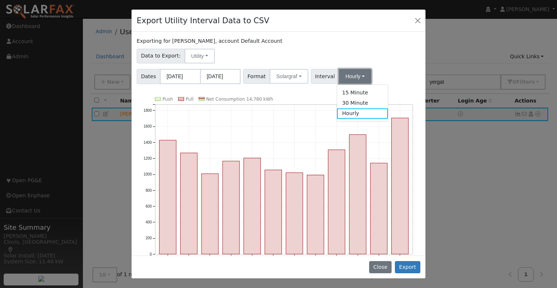 The width and height of the screenshot is (557, 288). What do you see at coordinates (151, 254) in the screenshot?
I see `text: 0` at bounding box center [151, 254].